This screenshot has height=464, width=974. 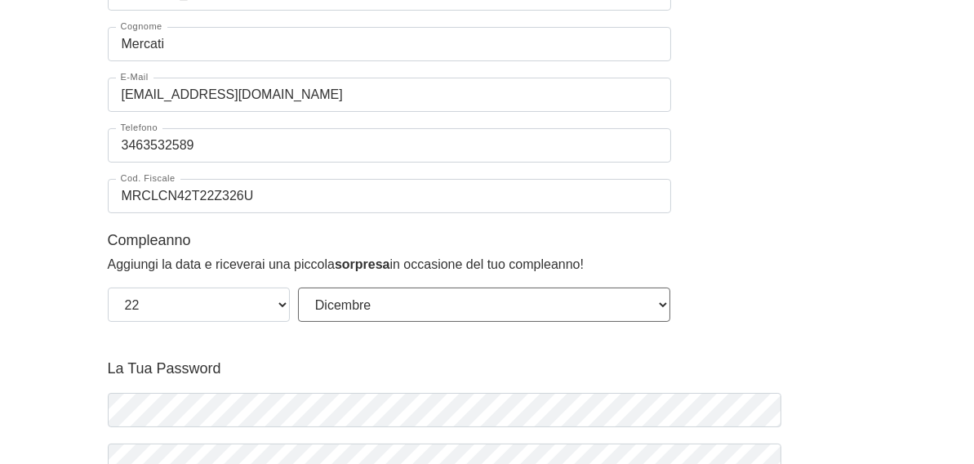 I want to click on input: Telefono, so click(x=389, y=145).